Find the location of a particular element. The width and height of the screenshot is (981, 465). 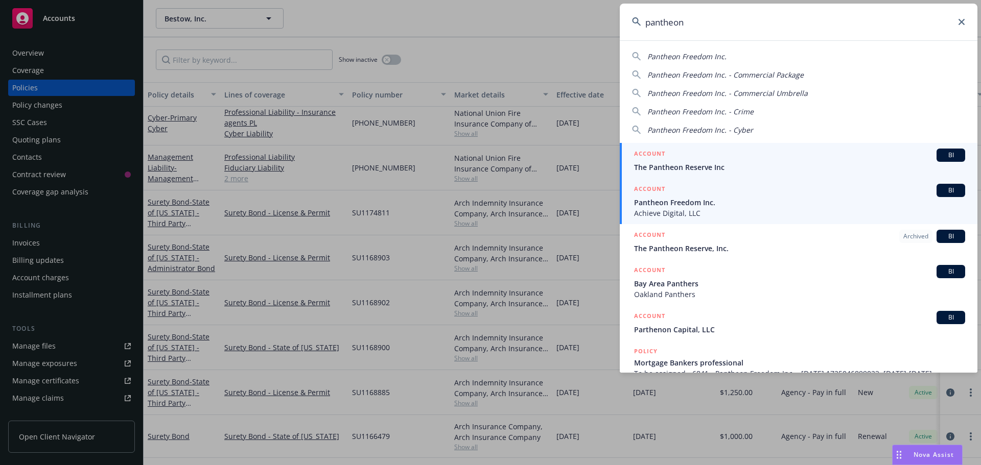

a: ACCOUNTBIParthenon Capital, LLC is located at coordinates (798, 323).